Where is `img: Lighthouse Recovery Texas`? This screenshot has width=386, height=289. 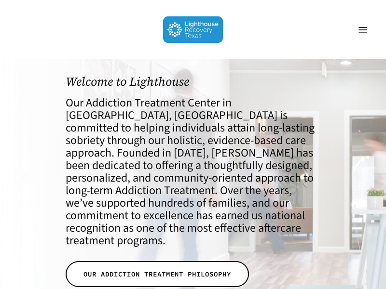
img: Lighthouse Recovery Texas is located at coordinates (193, 29).